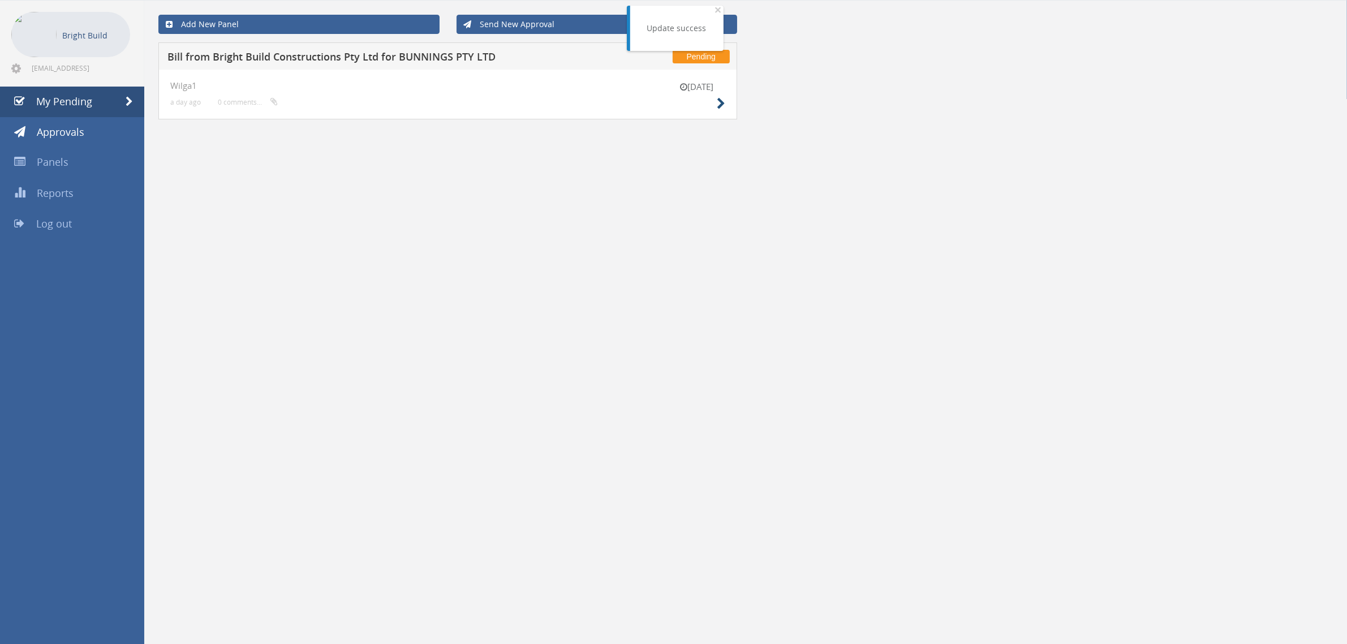  What do you see at coordinates (597, 24) in the screenshot?
I see `a: Send New Approval` at bounding box center [597, 24].